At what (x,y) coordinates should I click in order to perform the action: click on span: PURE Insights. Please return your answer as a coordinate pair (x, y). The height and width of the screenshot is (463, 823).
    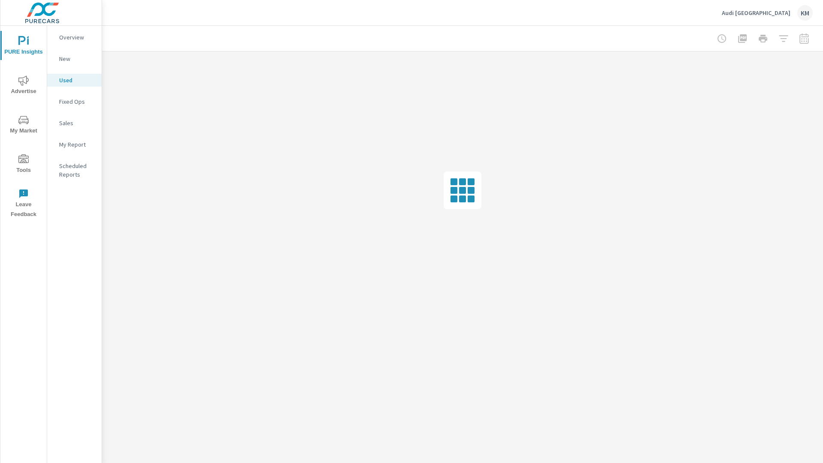
    Looking at the image, I should click on (24, 46).